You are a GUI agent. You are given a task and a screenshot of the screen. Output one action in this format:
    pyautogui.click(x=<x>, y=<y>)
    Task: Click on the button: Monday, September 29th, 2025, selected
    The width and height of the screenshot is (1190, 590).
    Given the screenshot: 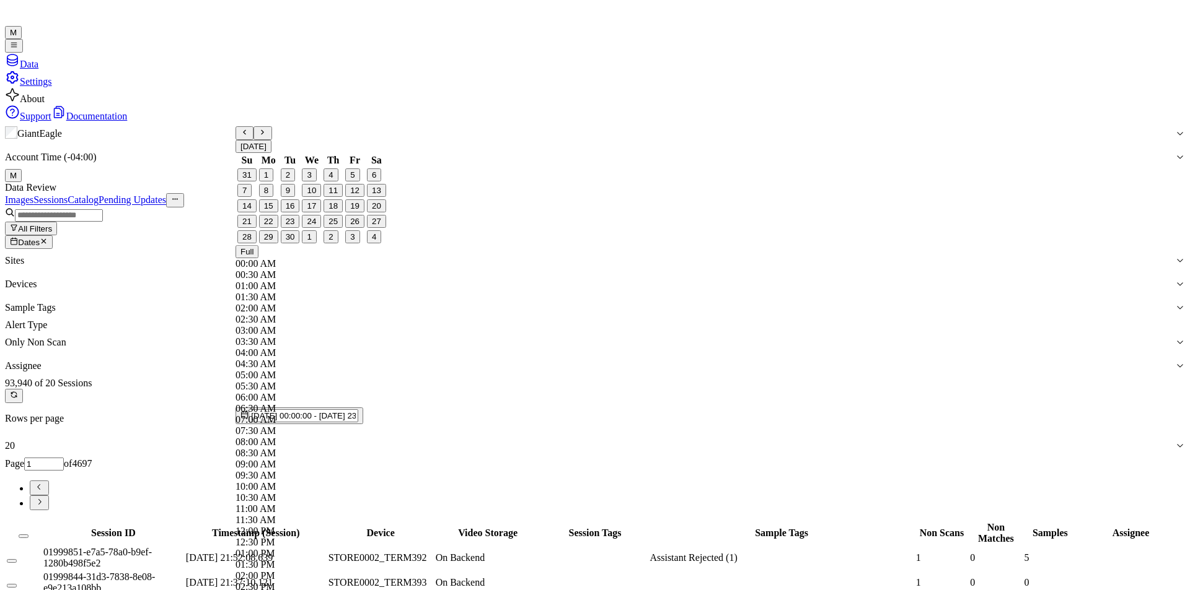 What is the action you would take?
    pyautogui.click(x=268, y=237)
    